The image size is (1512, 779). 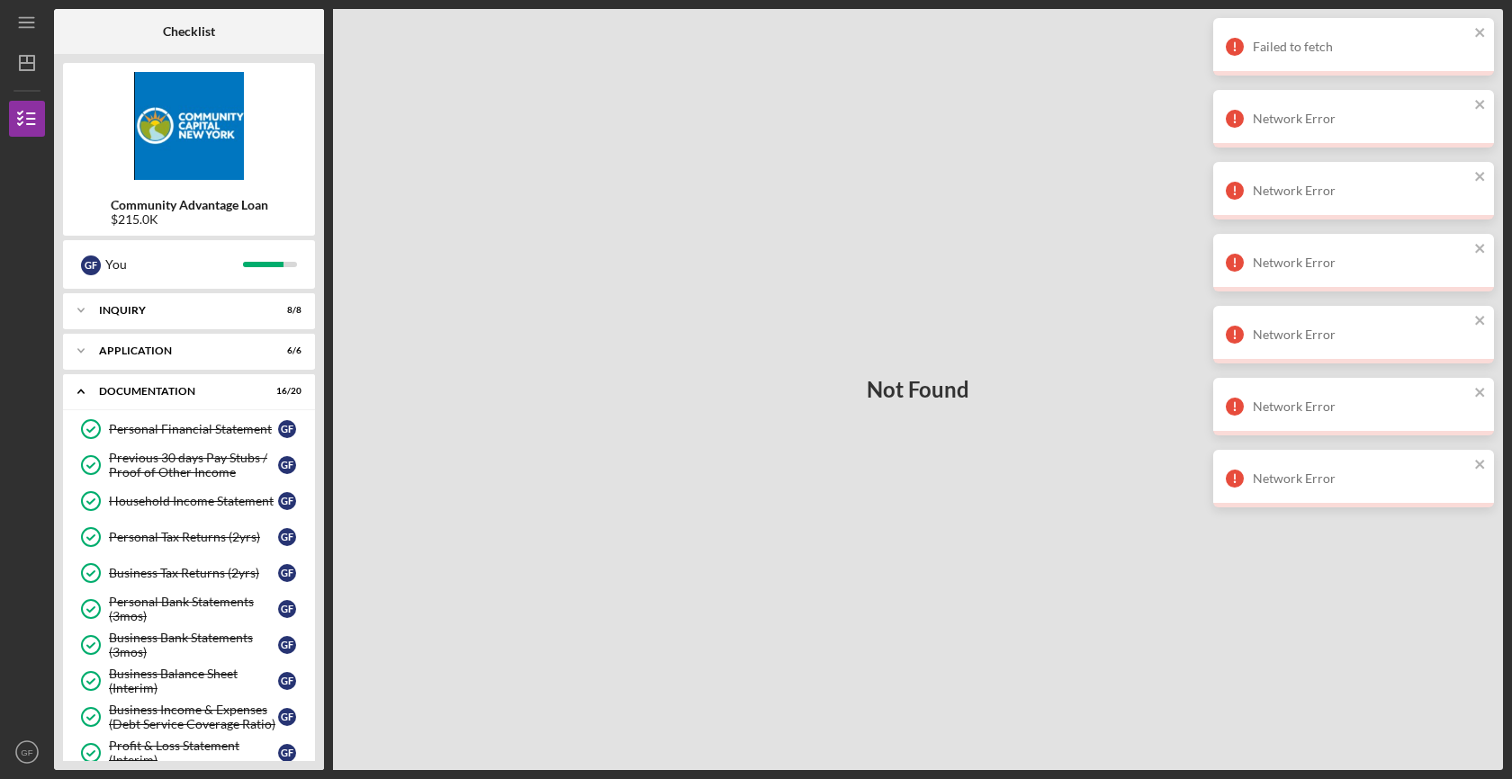 I want to click on h3: Not Found, so click(x=918, y=390).